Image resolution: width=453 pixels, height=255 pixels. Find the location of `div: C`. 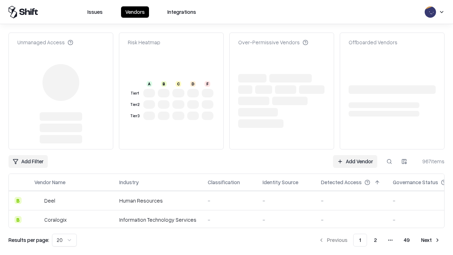

div: C is located at coordinates (178, 84).